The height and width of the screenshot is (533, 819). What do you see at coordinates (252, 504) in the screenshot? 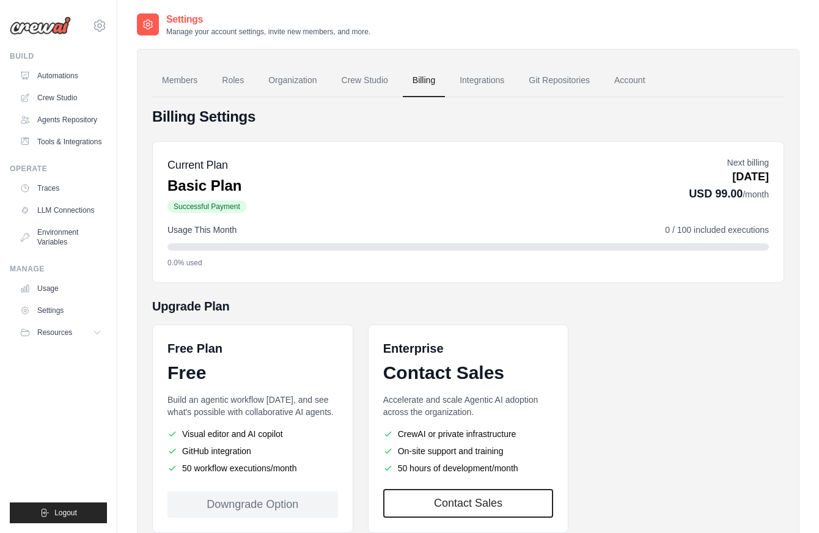
I see `div: Downgrade Option` at bounding box center [252, 504].